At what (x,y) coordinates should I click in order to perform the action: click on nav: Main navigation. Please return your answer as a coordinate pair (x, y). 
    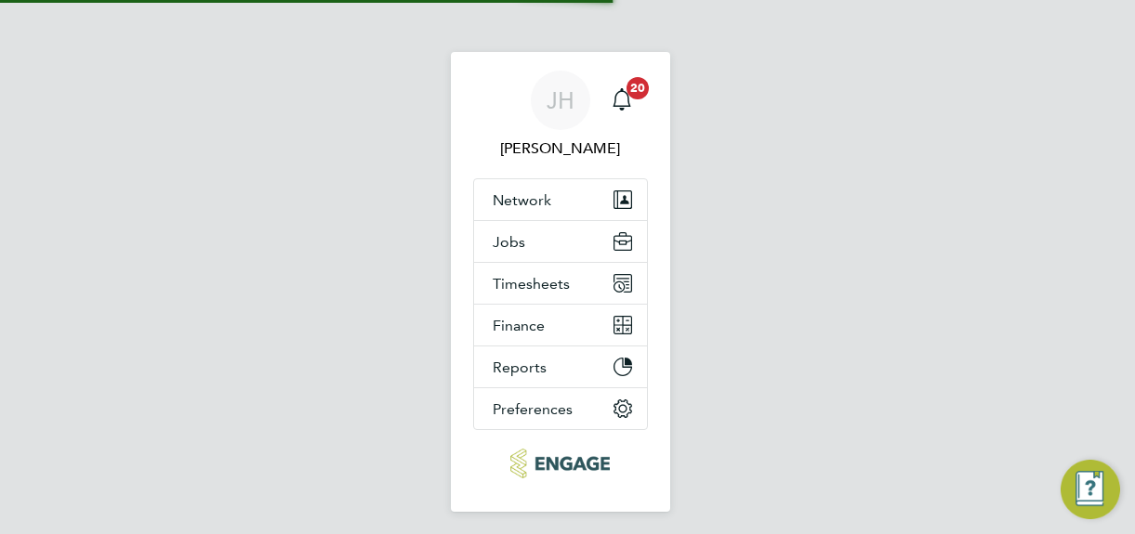
    Looking at the image, I should click on (560, 282).